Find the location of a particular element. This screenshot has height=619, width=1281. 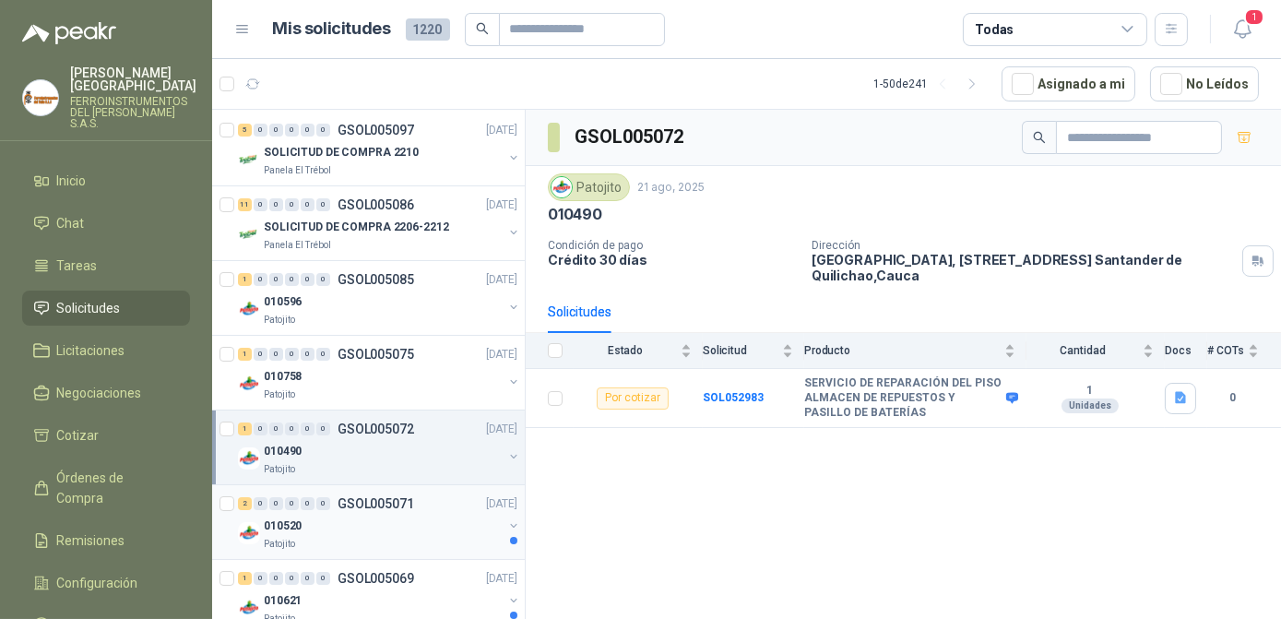

th: # COTs is located at coordinates (1244, 350).